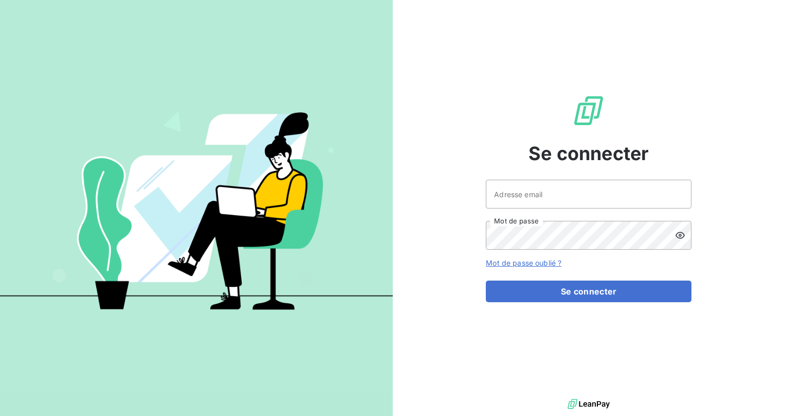  Describe the element at coordinates (589, 111) in the screenshot. I see `img: Logo LeanPay` at that location.